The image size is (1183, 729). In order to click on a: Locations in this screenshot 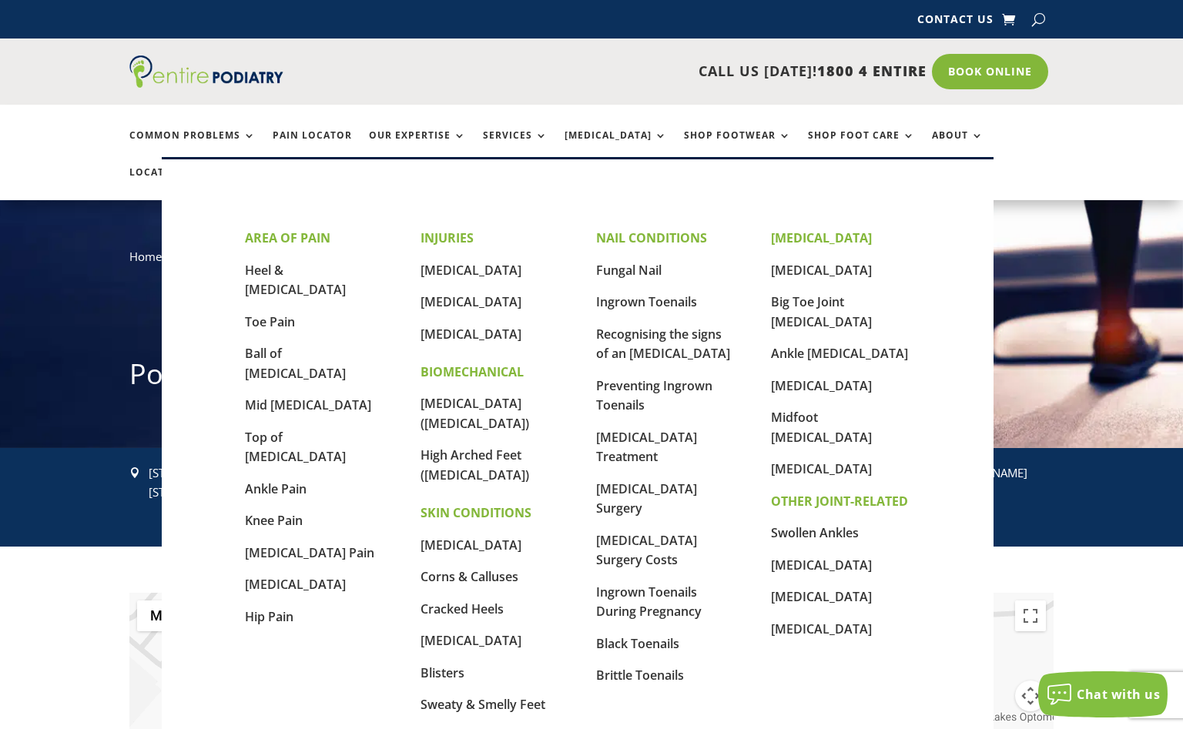, I will do `click(168, 183)`.